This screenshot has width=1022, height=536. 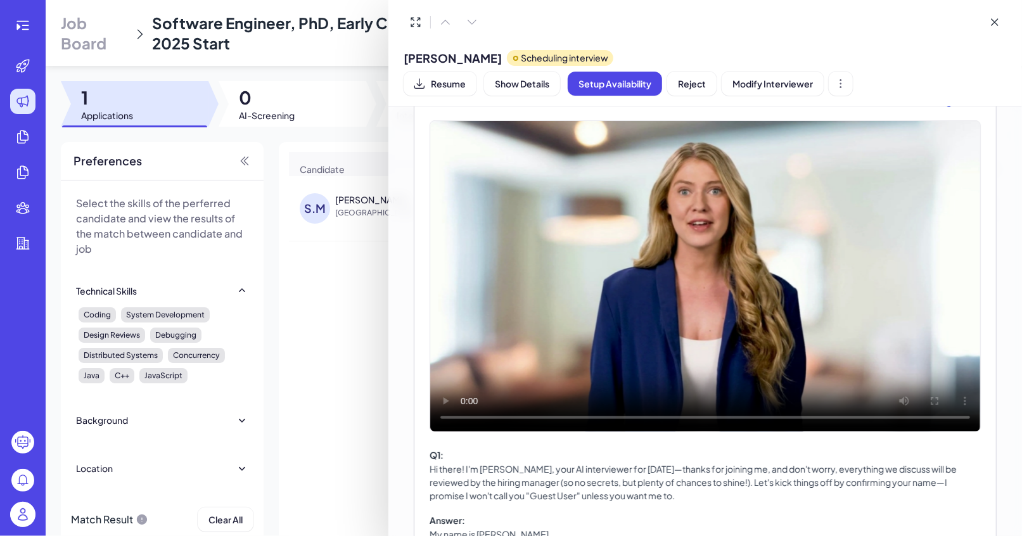 I want to click on span: Modify Interviewer, so click(x=773, y=84).